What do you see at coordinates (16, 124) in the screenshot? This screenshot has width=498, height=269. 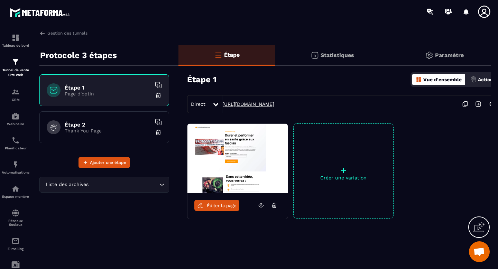 I see `p: Webinaire` at bounding box center [16, 124].